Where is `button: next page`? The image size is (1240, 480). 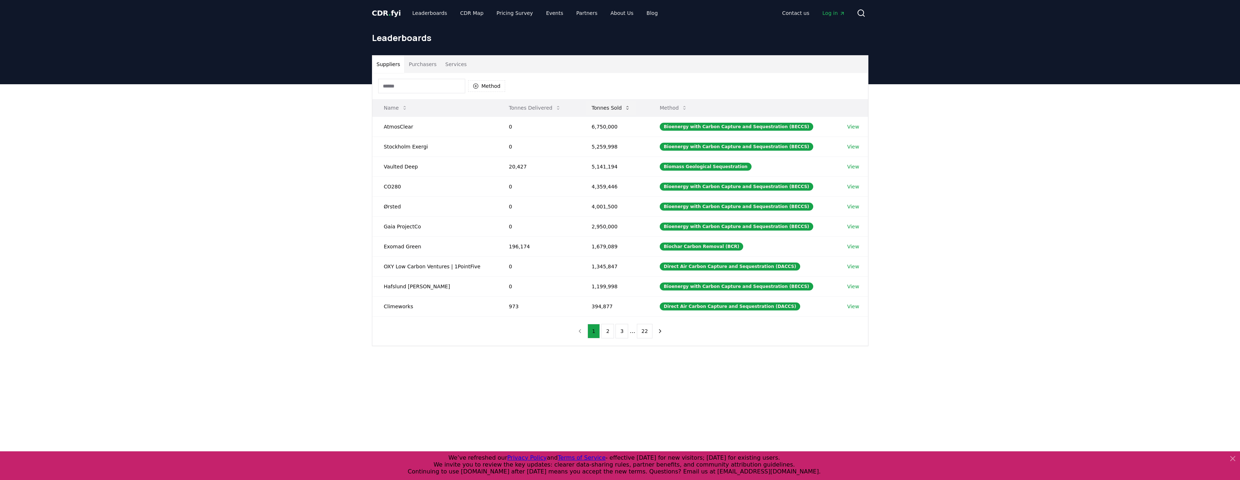
button: next page is located at coordinates (660, 331).